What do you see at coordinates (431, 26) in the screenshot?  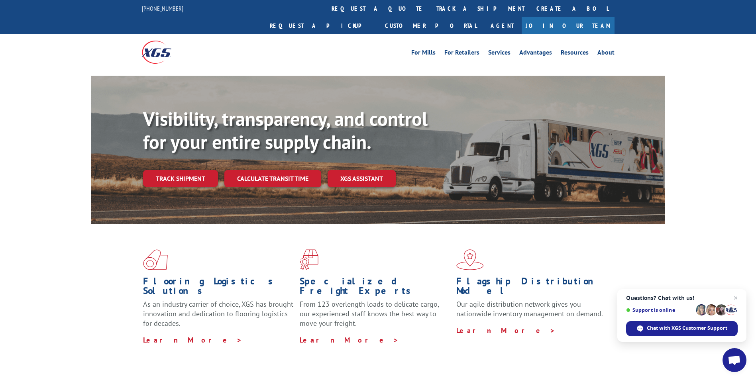 I see `a: Customer Portal` at bounding box center [431, 26].